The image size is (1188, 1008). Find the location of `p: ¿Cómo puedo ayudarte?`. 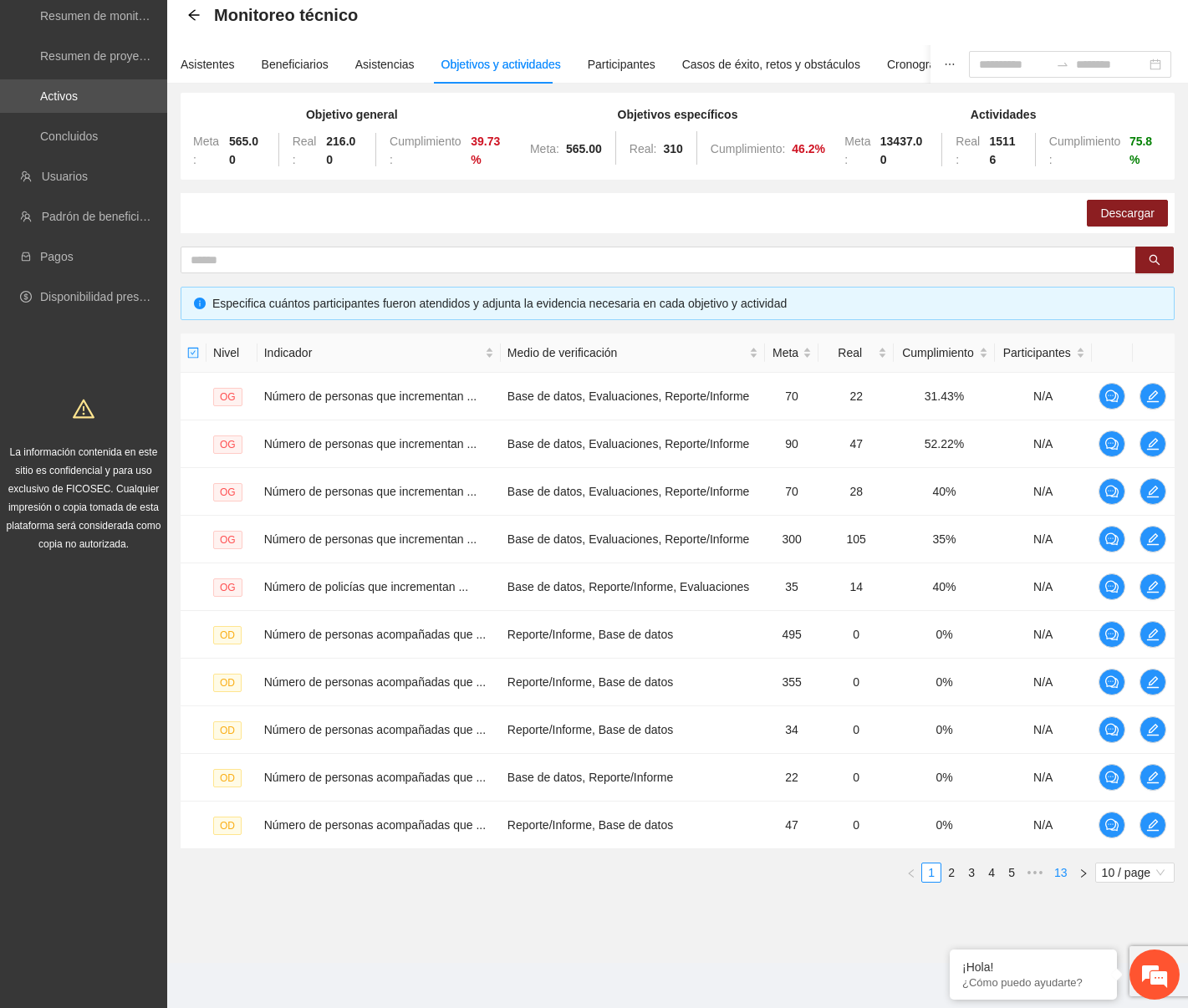

p: ¿Cómo puedo ayudarte? is located at coordinates (1033, 983).